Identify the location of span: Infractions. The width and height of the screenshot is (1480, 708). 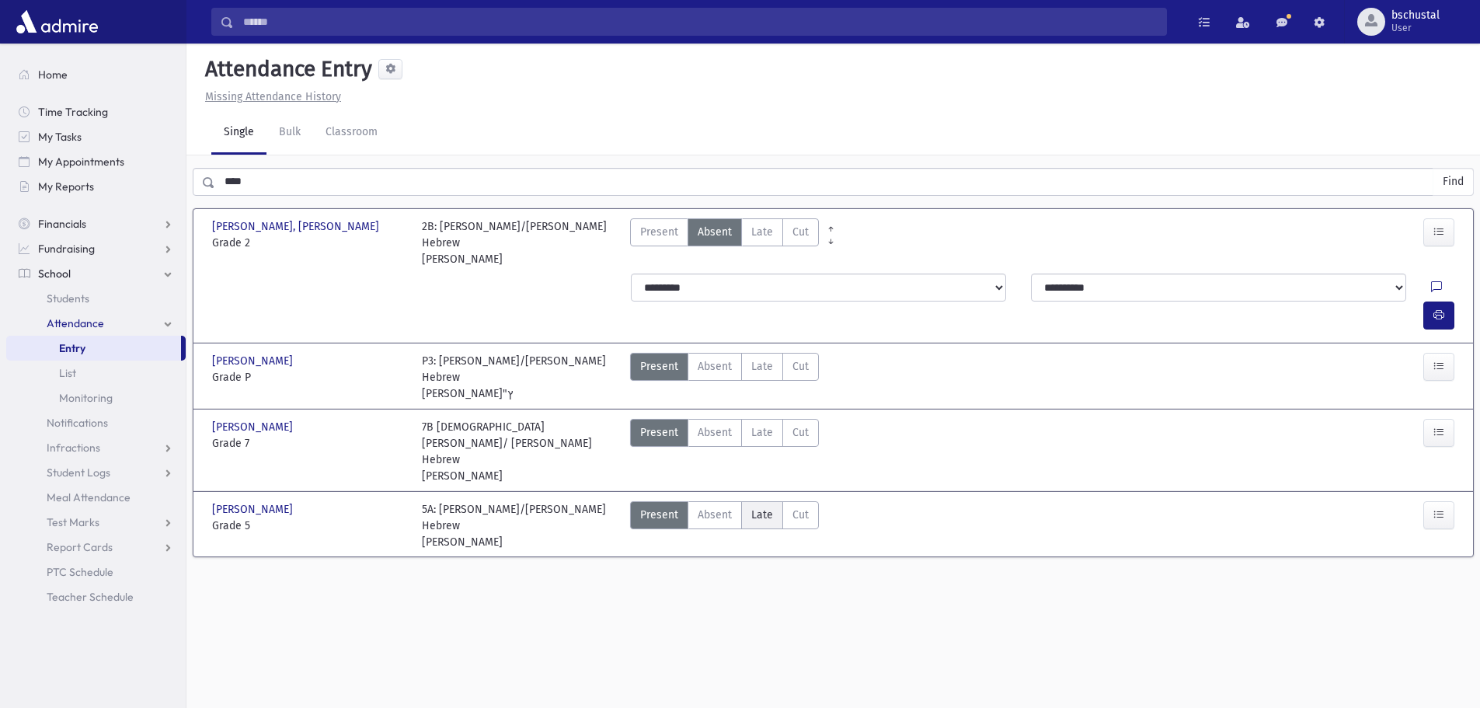
(73, 448).